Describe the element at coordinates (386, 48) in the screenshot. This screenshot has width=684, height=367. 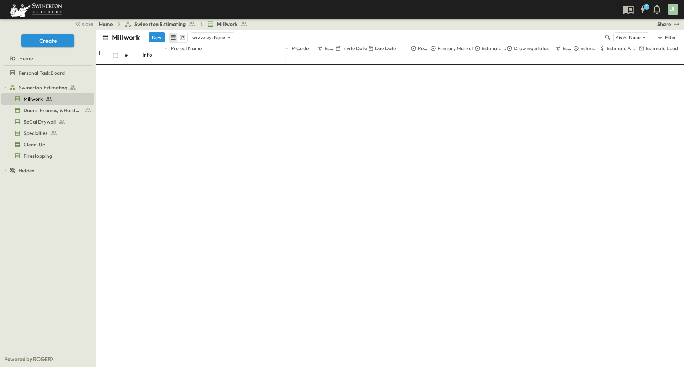
I see `p: Due Date` at that location.